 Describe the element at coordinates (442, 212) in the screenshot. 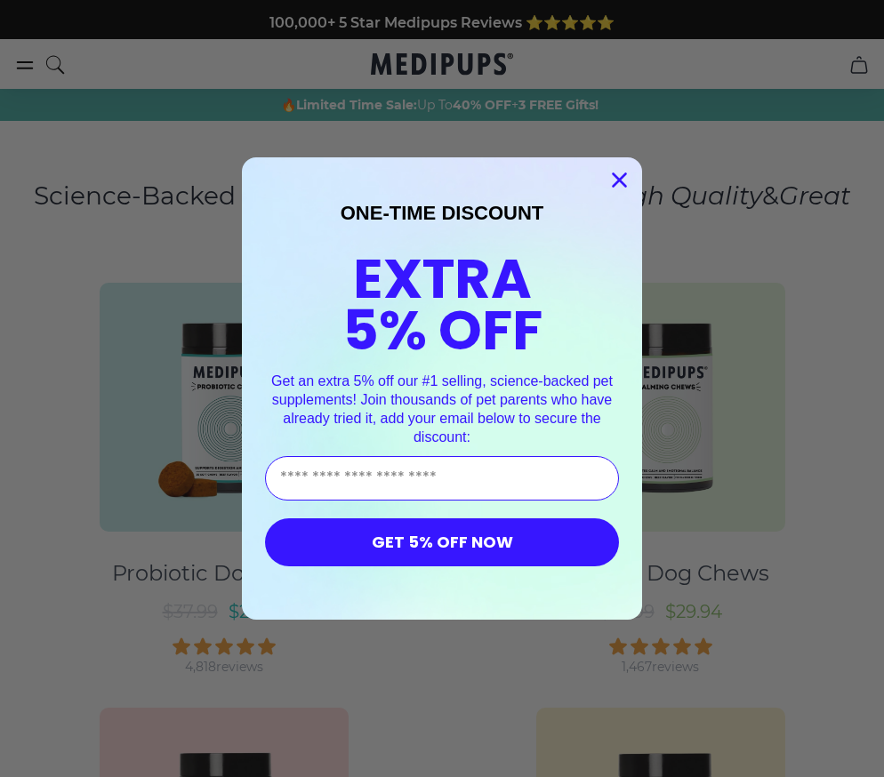

I see `span: ONE-TIME DISCOUNT` at that location.